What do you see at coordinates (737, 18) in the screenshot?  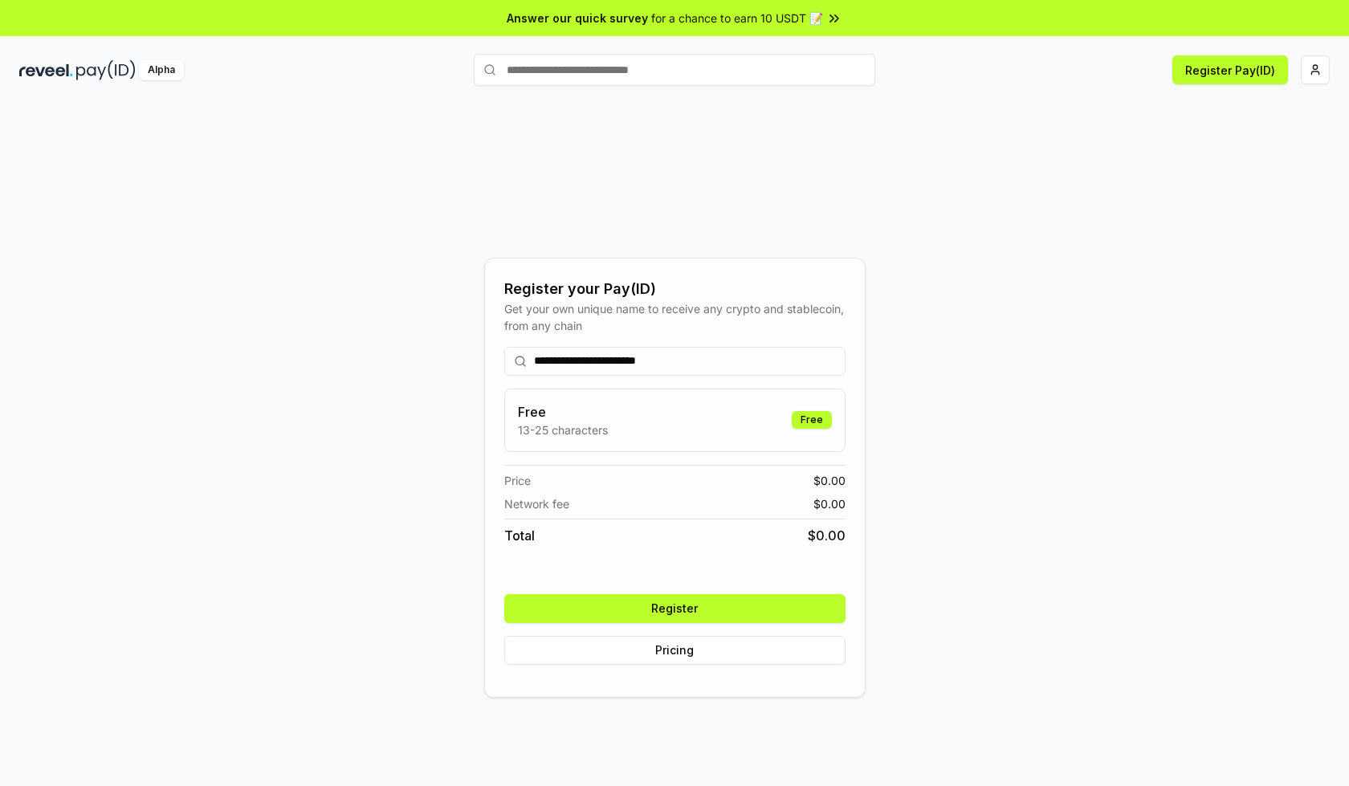 I see `span: for a chance to earn 10 USDT 📝` at bounding box center [737, 18].